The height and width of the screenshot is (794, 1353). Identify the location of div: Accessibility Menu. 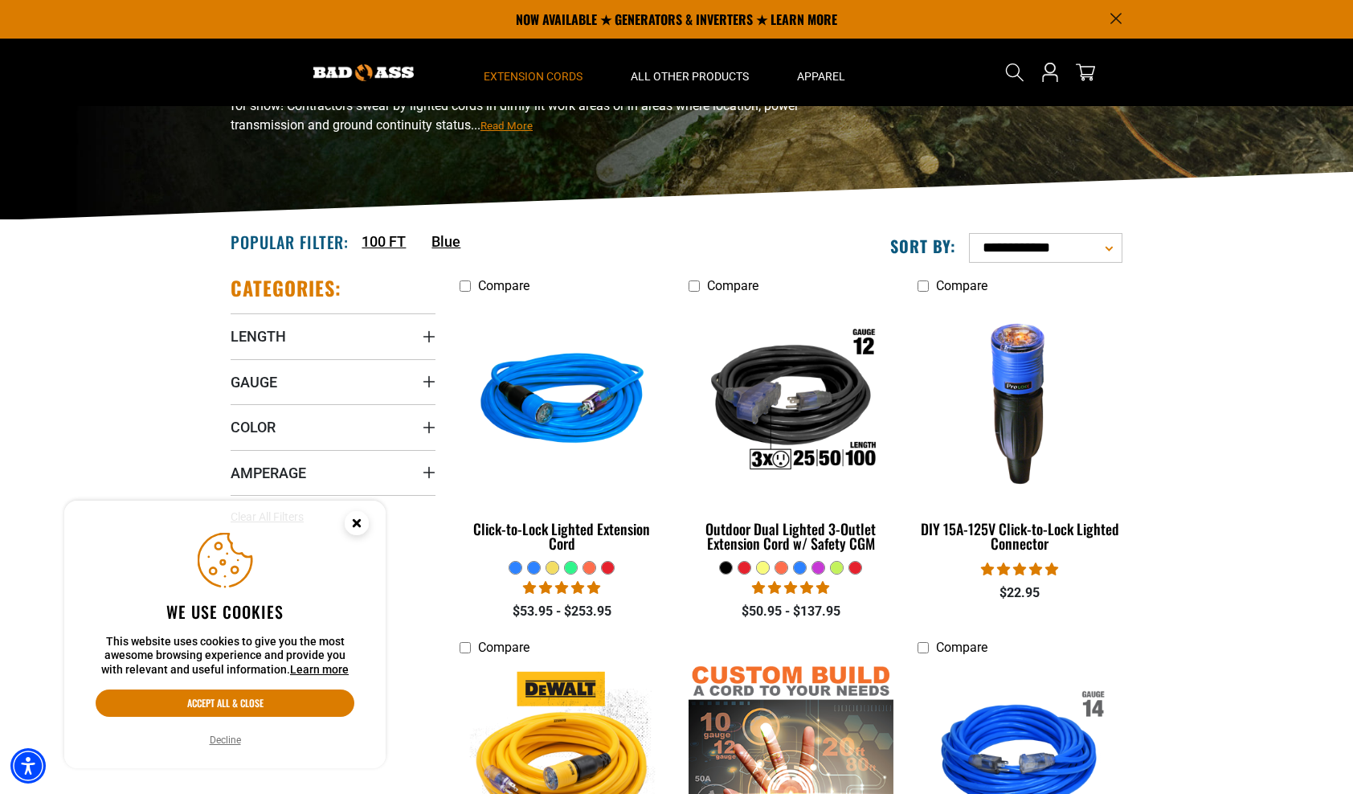
(28, 766).